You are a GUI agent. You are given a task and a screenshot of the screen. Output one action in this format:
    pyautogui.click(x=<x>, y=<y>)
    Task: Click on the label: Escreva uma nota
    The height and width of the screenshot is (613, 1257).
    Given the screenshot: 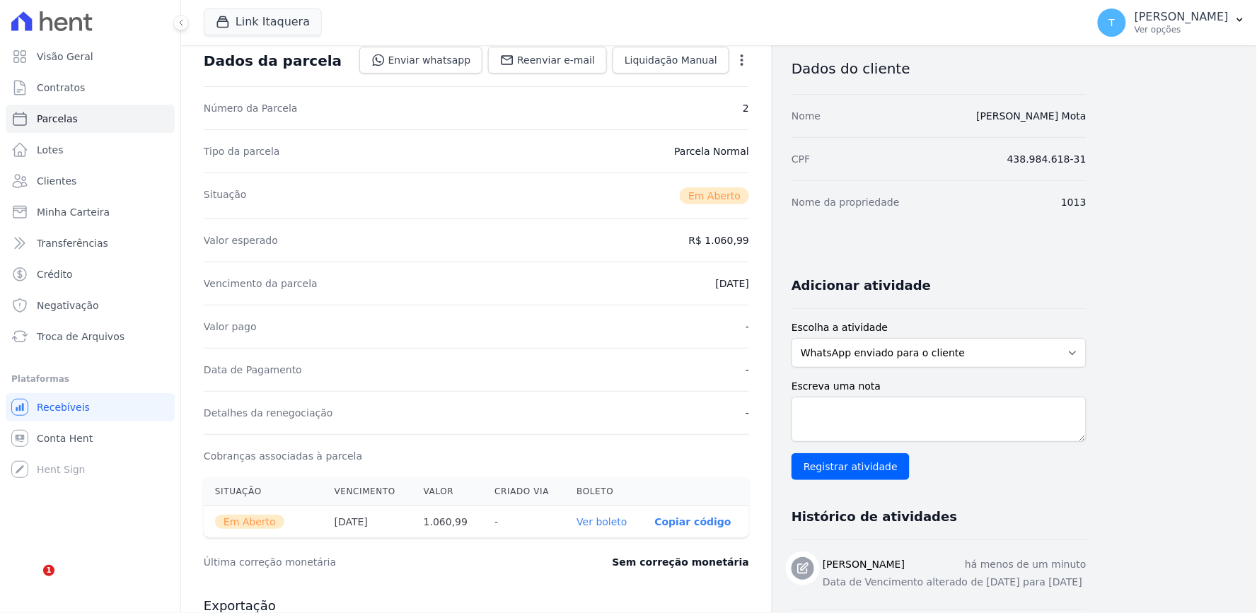 What is the action you would take?
    pyautogui.click(x=939, y=386)
    